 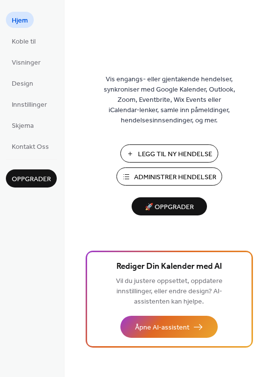 What do you see at coordinates (162, 327) in the screenshot?
I see `span: Åpne AI-assistent` at bounding box center [162, 327].